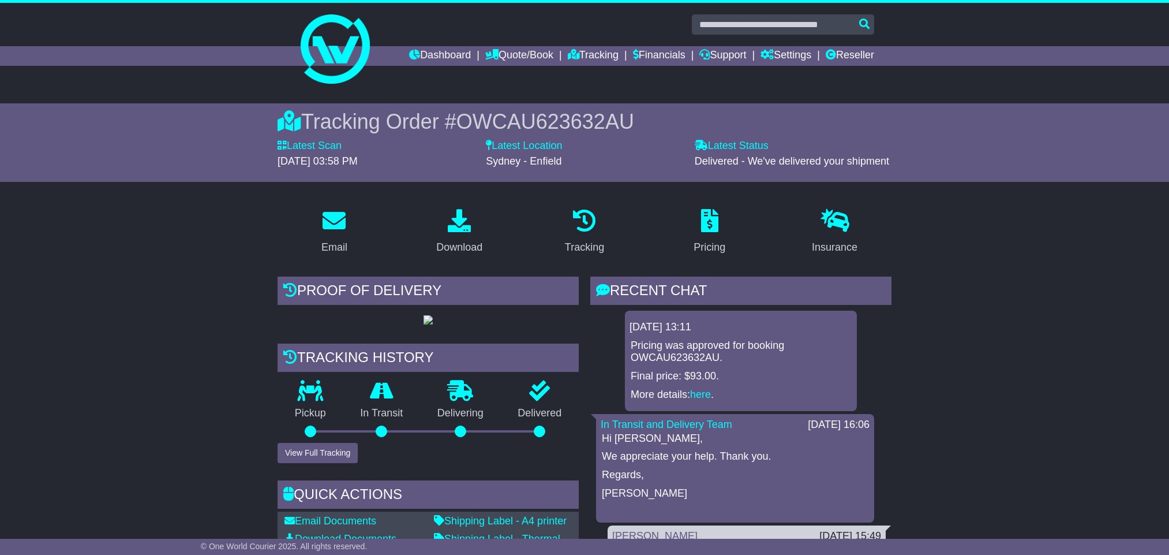 The image size is (1169, 555). Describe the element at coordinates (741, 351) in the screenshot. I see `p: Pricing was approved for booking OWCAU623632AU.` at that location.